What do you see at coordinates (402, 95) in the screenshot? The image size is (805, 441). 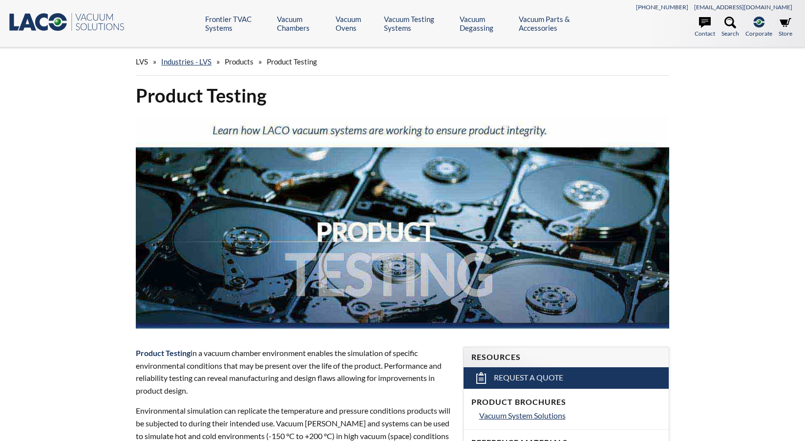 I see `h1: Product Testing` at bounding box center [402, 95].